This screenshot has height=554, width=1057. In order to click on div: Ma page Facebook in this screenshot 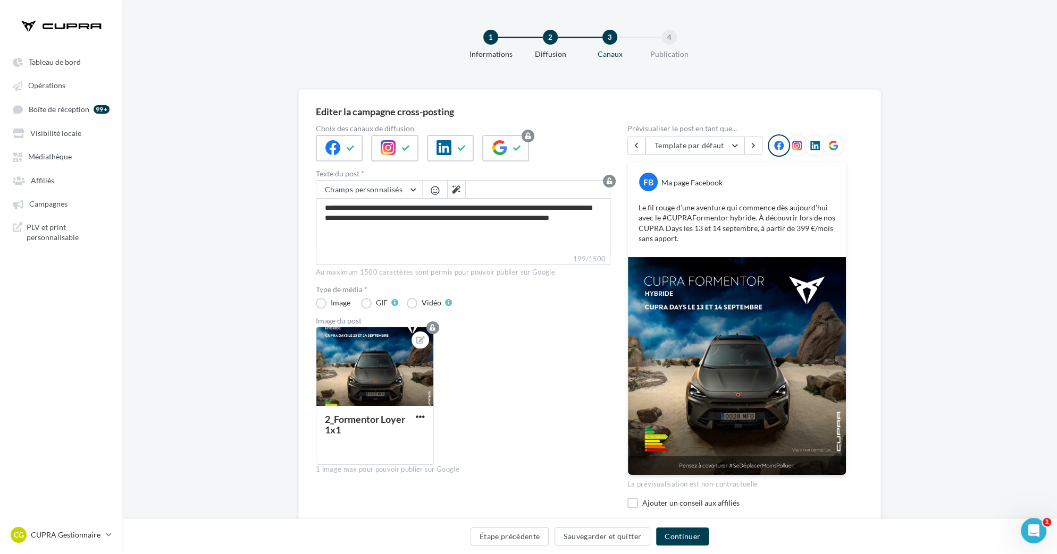, I will do `click(691, 182)`.